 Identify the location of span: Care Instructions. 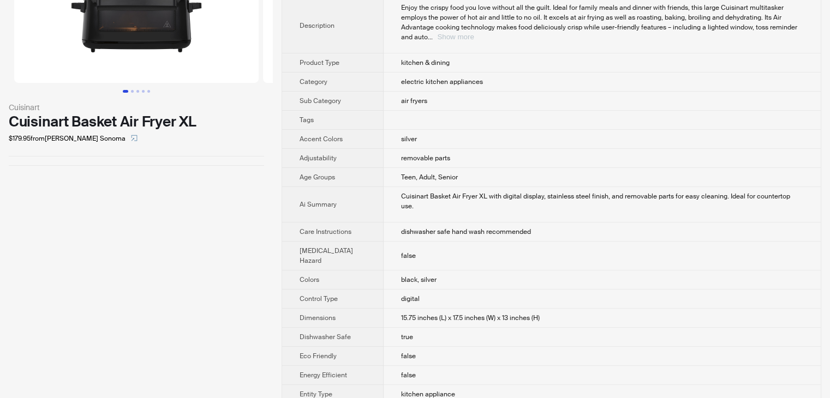
(325, 232).